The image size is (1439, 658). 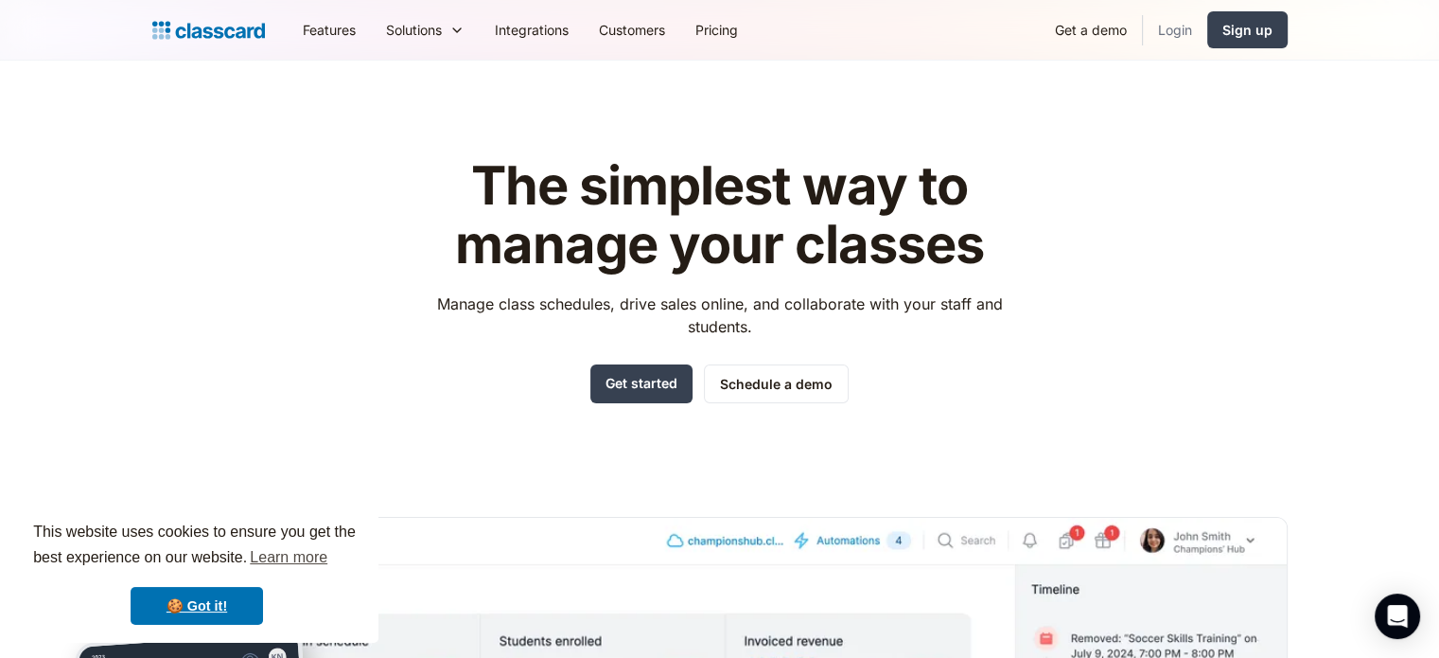 I want to click on a: Pricing, so click(x=716, y=29).